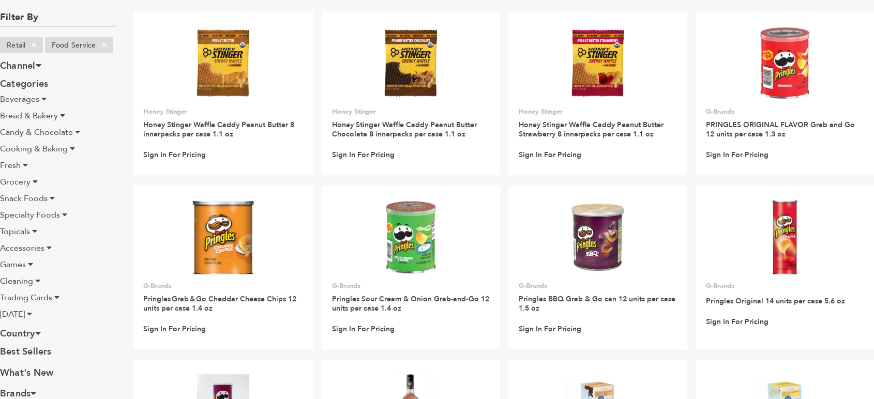 This screenshot has width=874, height=399. Describe the element at coordinates (776, 301) in the screenshot. I see `a: Pringles Original 14 units per case 5.6 oz` at that location.